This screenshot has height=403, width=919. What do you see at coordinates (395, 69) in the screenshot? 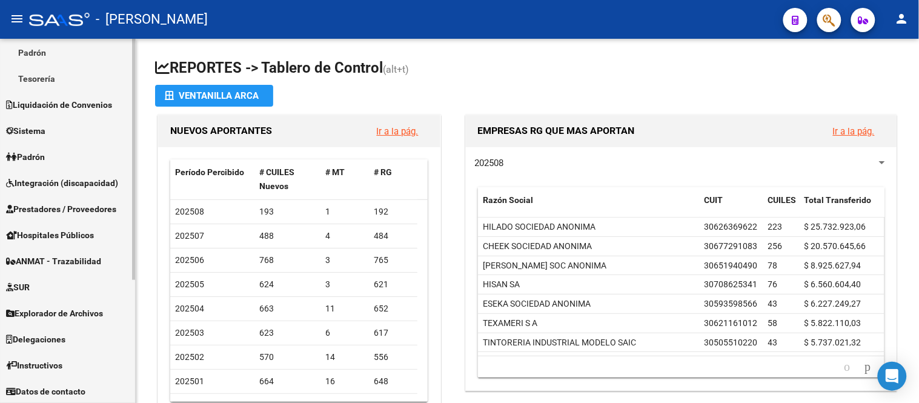
I see `span: (alt+t)` at bounding box center [395, 69].